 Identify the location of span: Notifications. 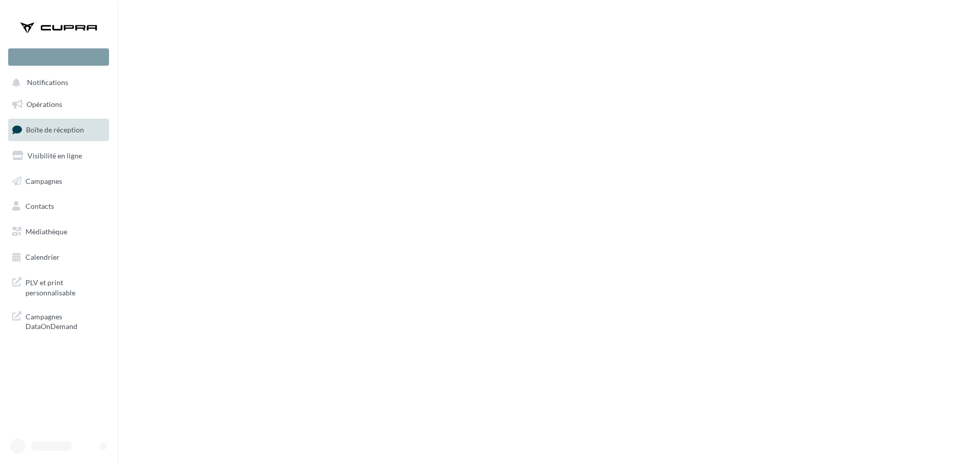
(47, 83).